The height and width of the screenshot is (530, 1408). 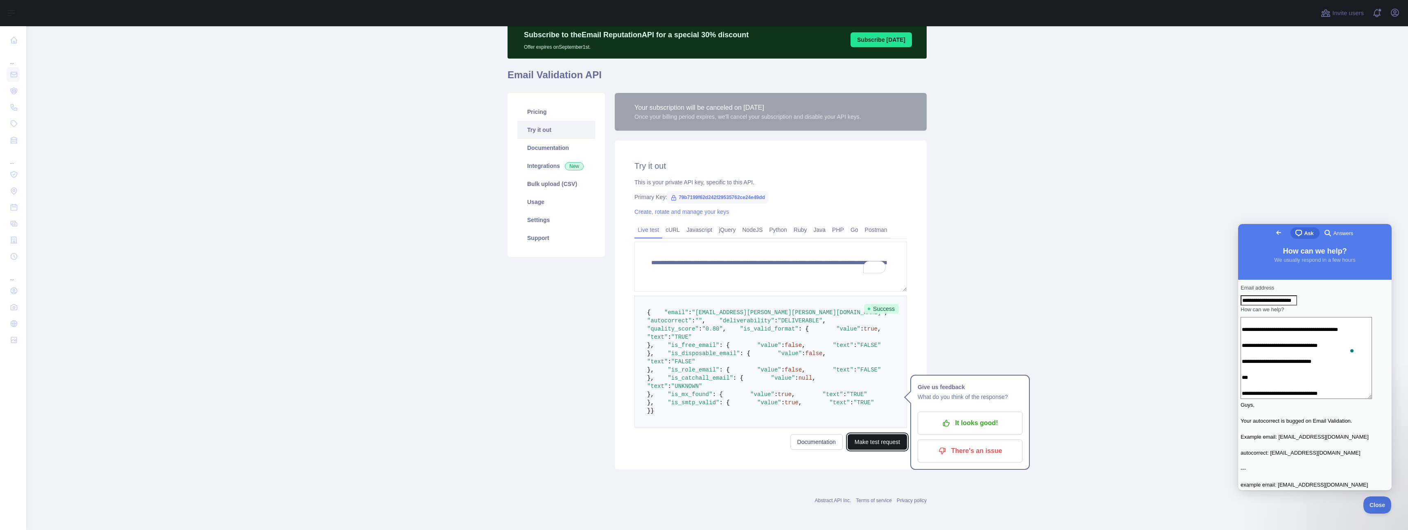 I want to click on span: "quality_score", so click(x=673, y=329).